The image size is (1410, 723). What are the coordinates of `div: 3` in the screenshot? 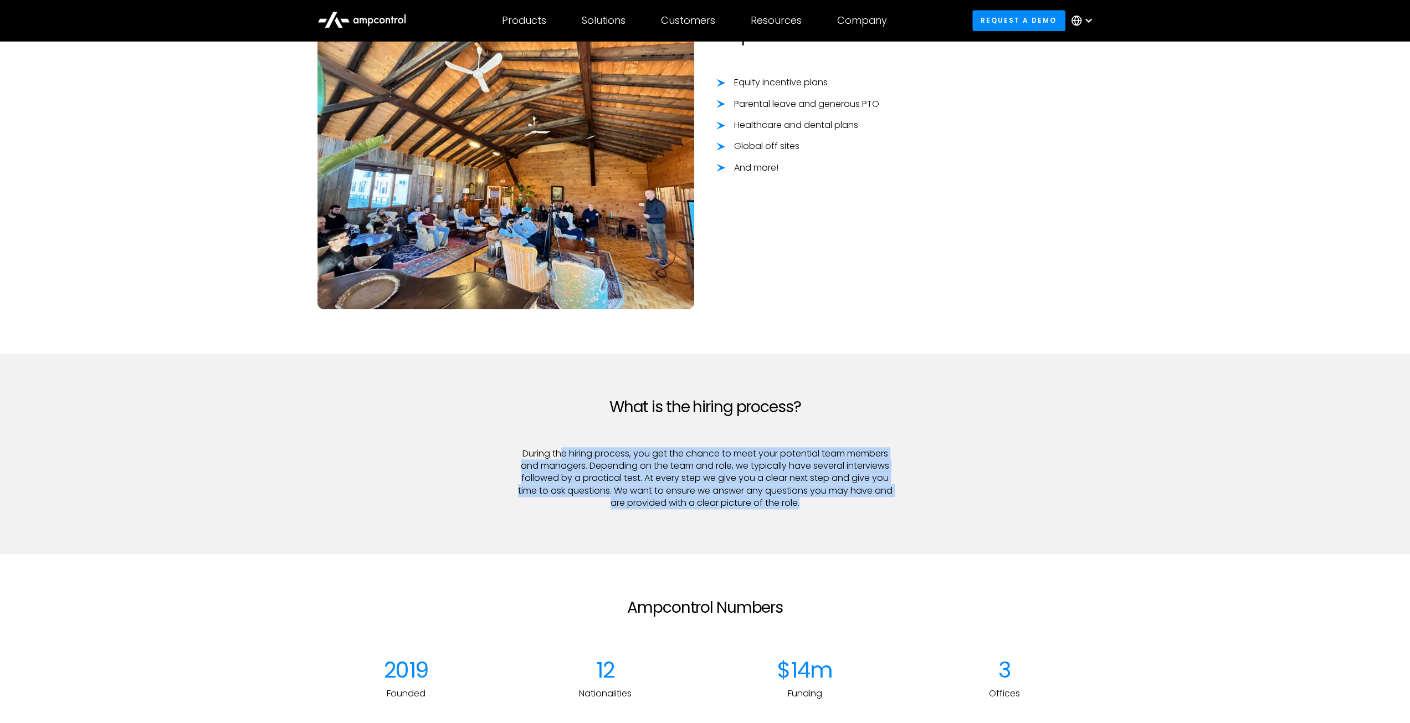 It's located at (1004, 670).